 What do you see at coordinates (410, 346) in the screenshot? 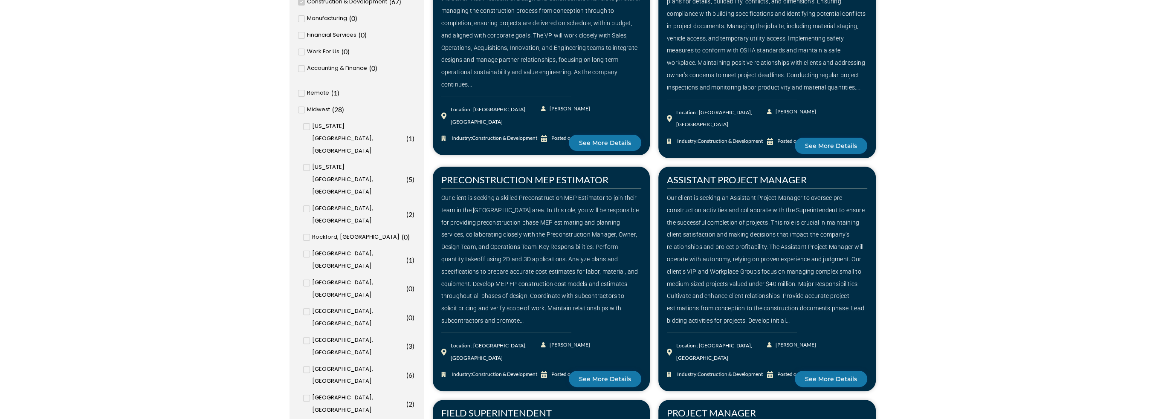
I see `span: 3` at bounding box center [410, 346].